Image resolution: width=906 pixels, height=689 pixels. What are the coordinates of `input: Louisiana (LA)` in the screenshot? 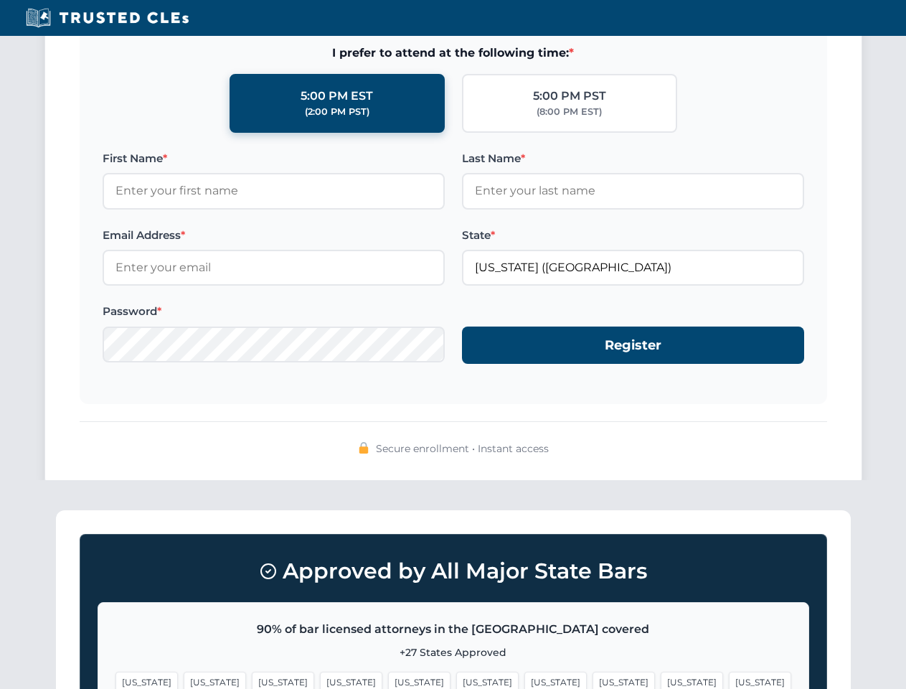 It's located at (633, 268).